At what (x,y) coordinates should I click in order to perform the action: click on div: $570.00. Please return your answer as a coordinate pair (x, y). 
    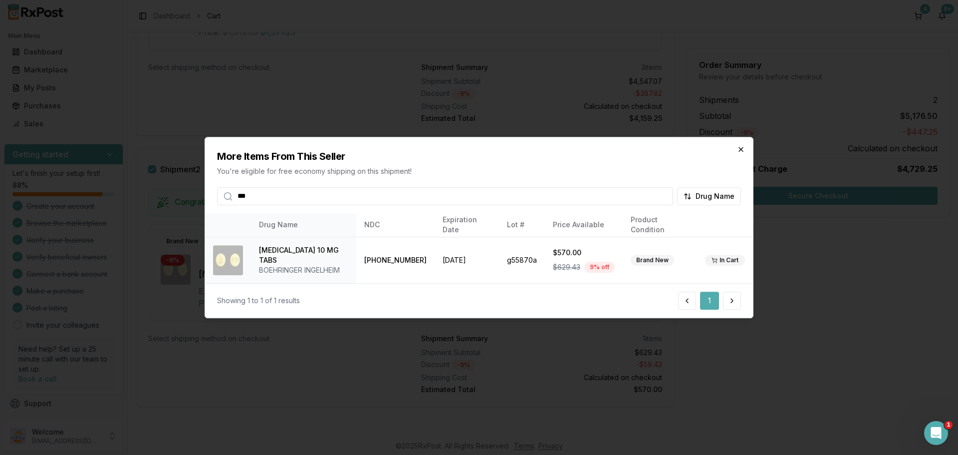
    Looking at the image, I should click on (584, 253).